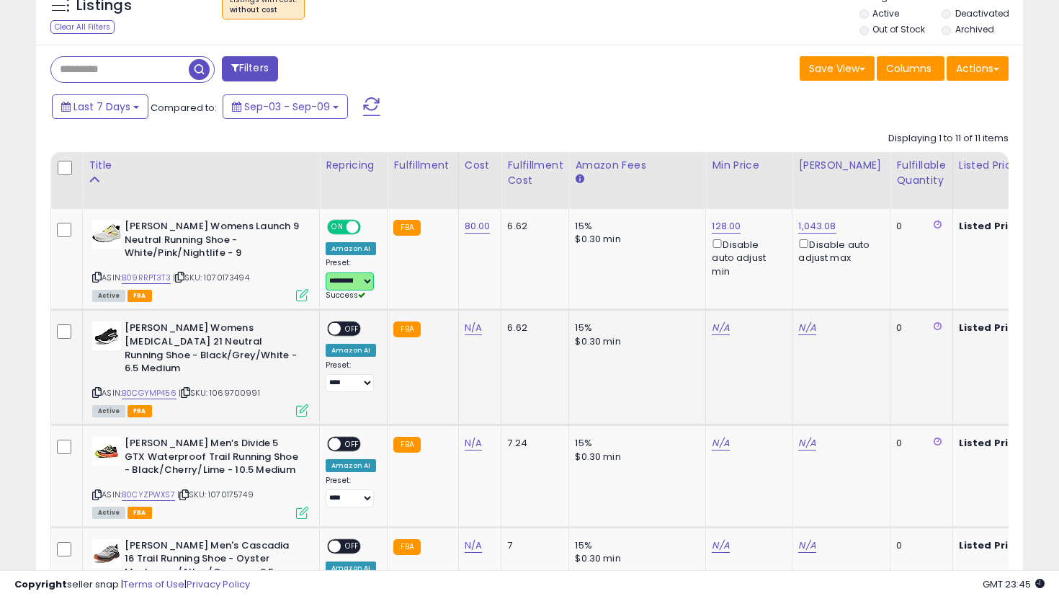  I want to click on div: Fulfillable Quantity, so click(921, 173).